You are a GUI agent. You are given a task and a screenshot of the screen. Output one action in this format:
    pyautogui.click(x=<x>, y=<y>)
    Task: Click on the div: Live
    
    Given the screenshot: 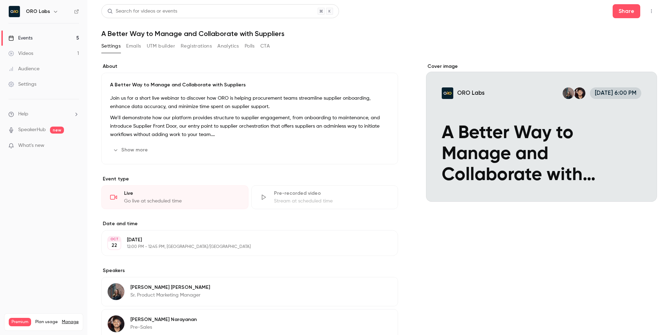 What is the action you would take?
    pyautogui.click(x=182, y=193)
    